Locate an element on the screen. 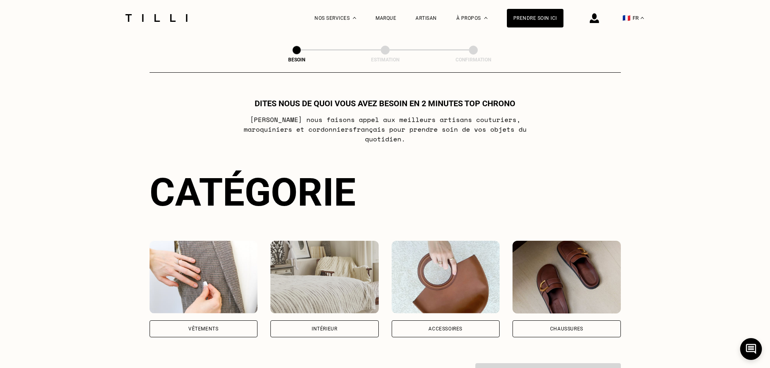 Image resolution: width=770 pixels, height=368 pixels. div: Chaussures is located at coordinates (567, 329).